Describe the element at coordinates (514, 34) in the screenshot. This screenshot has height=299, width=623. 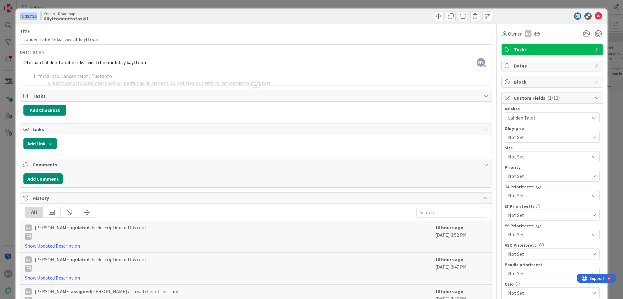
I see `span: Owner` at that location.